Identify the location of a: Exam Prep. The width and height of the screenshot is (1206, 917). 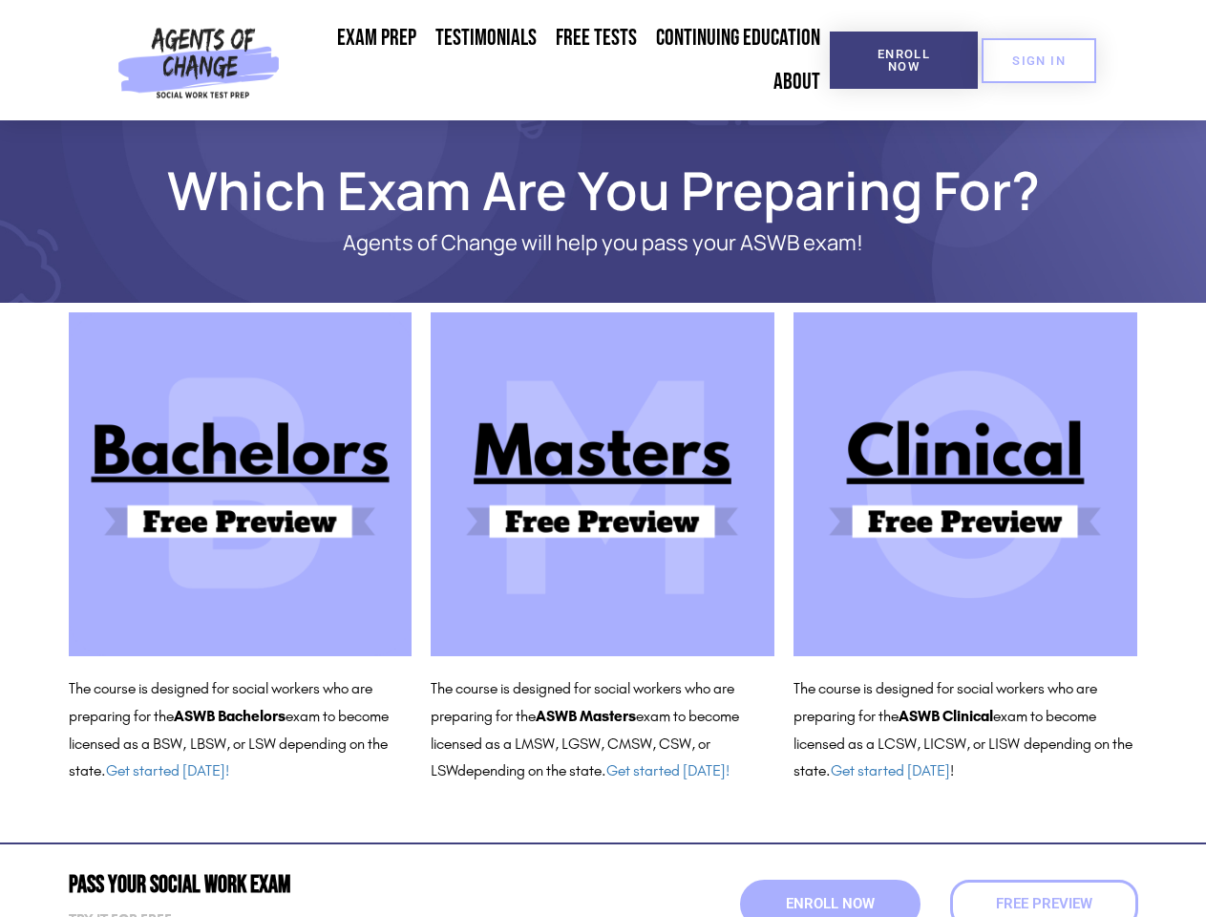
(376, 38).